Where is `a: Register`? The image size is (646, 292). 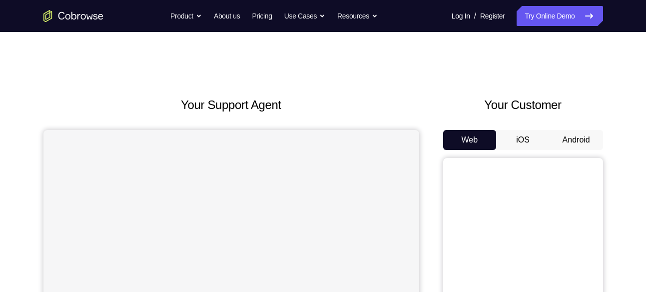
a: Register is located at coordinates (492, 16).